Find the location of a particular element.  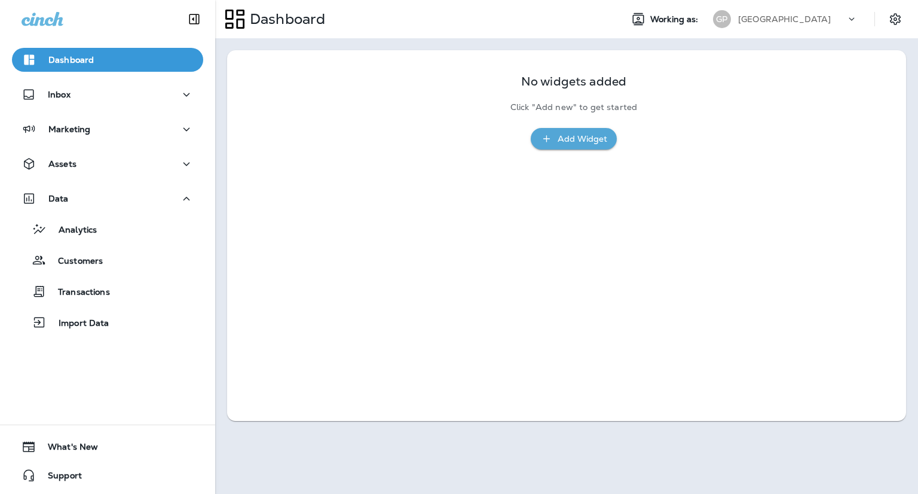

div: GP is located at coordinates (722, 19).